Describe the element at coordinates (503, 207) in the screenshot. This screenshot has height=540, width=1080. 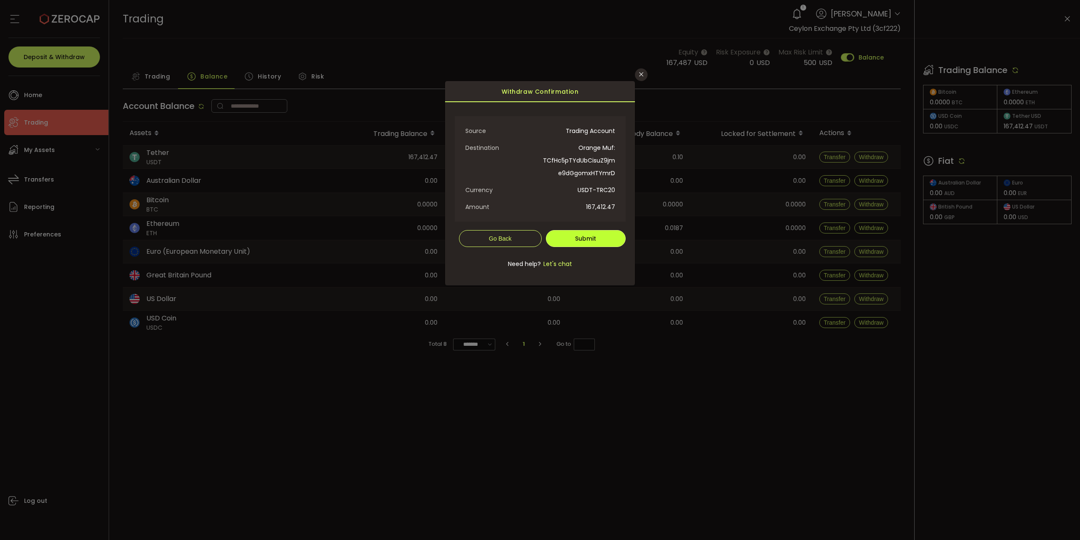
I see `span: Amount` at that location.